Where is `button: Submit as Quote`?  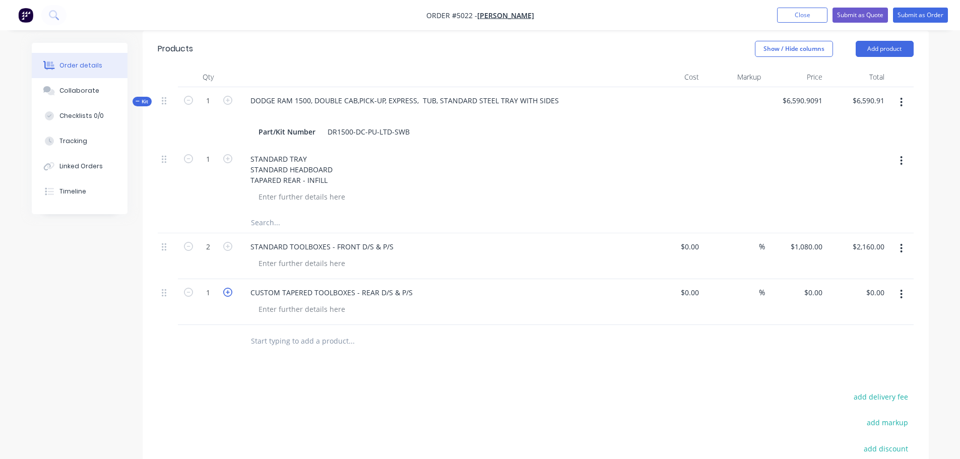 button: Submit as Quote is located at coordinates (860, 15).